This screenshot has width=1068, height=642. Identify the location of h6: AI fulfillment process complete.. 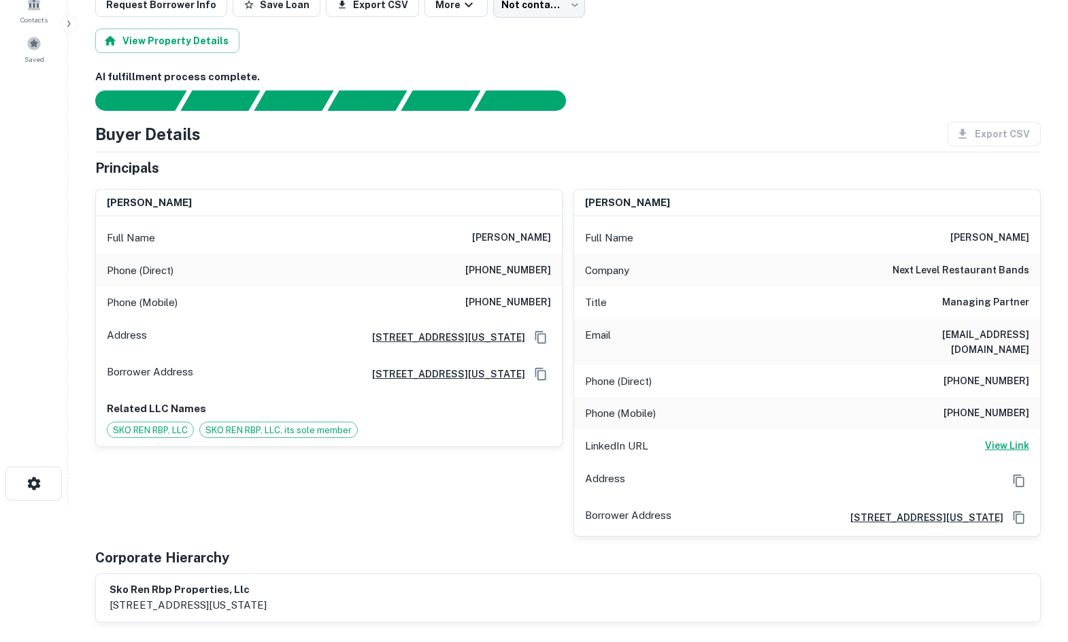
(568, 77).